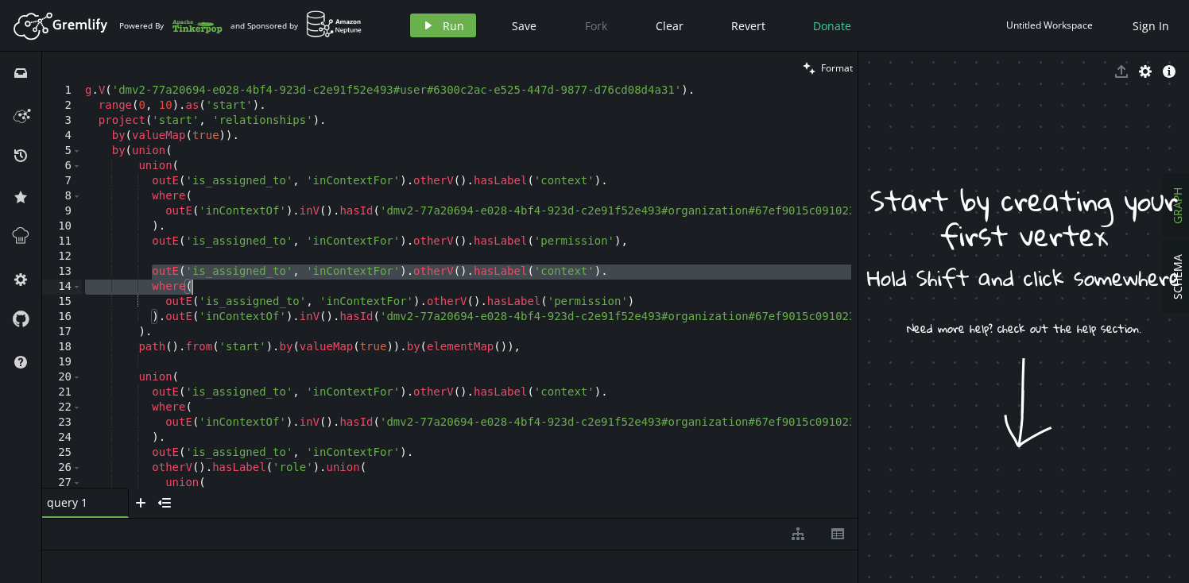 The height and width of the screenshot is (583, 1189). Describe the element at coordinates (524, 25) in the screenshot. I see `span: Save` at that location.